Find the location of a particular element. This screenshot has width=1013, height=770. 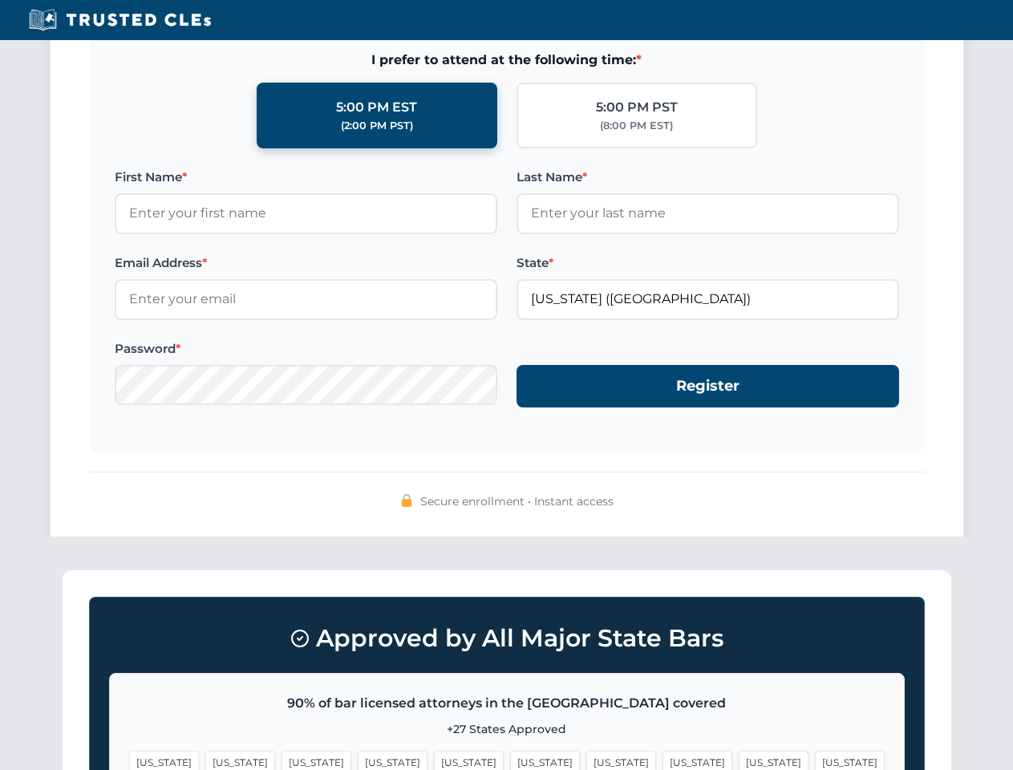

input: Enter your first name is located at coordinates (306, 213).